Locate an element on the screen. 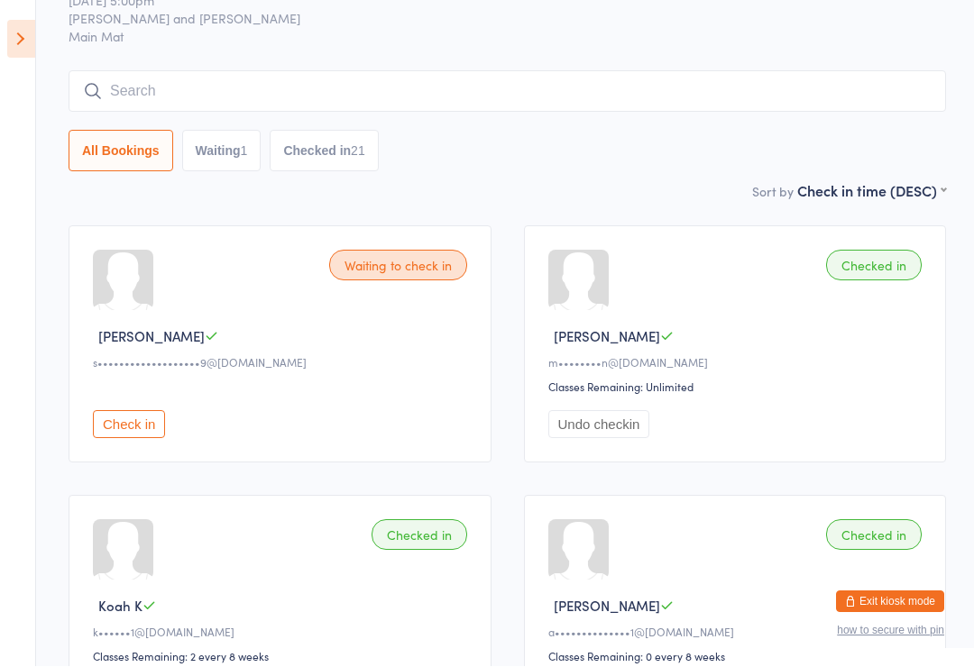 The width and height of the screenshot is (974, 667). button: Waiting1 is located at coordinates (222, 151).